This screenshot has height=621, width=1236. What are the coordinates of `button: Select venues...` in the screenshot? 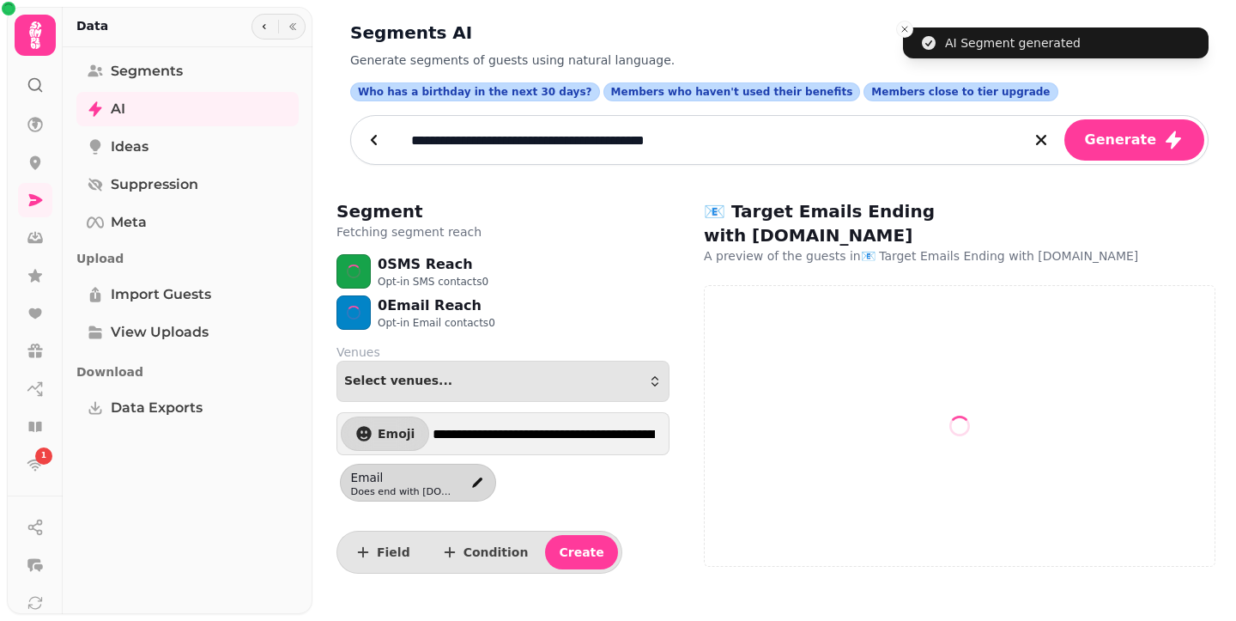 It's located at (503, 381).